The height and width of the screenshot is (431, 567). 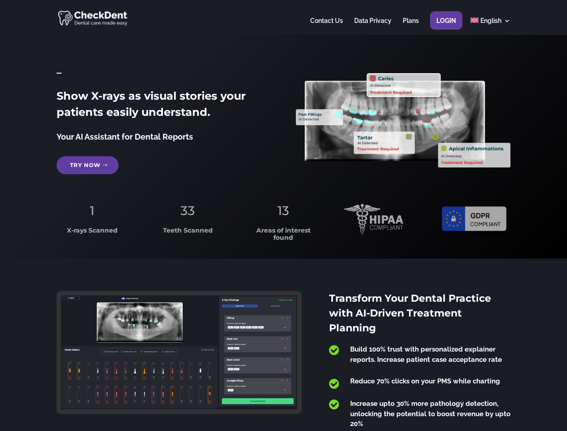 What do you see at coordinates (491, 21) in the screenshot?
I see `span: English` at bounding box center [491, 21].